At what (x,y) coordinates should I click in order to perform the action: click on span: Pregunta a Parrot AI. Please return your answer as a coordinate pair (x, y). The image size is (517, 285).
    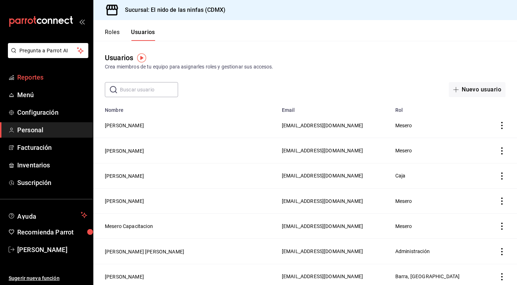
    Looking at the image, I should click on (48, 51).